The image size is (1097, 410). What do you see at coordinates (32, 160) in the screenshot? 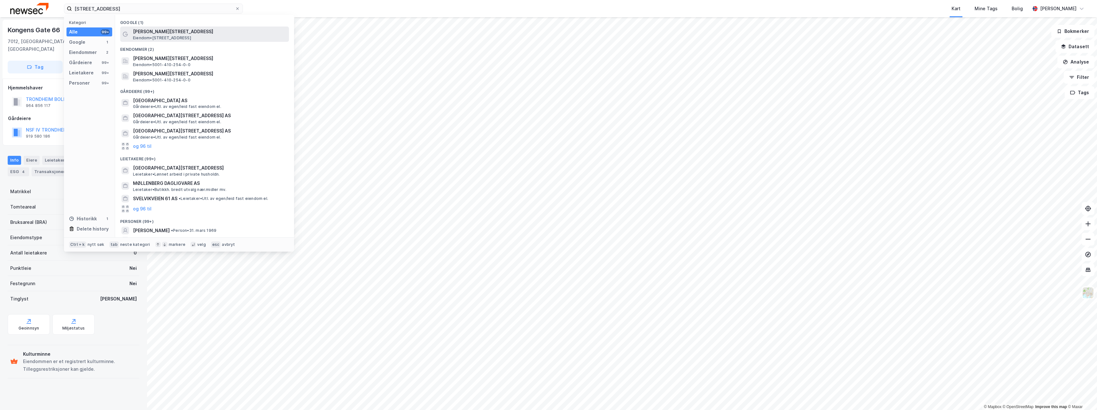
I see `div: Eiere` at bounding box center [32, 160].